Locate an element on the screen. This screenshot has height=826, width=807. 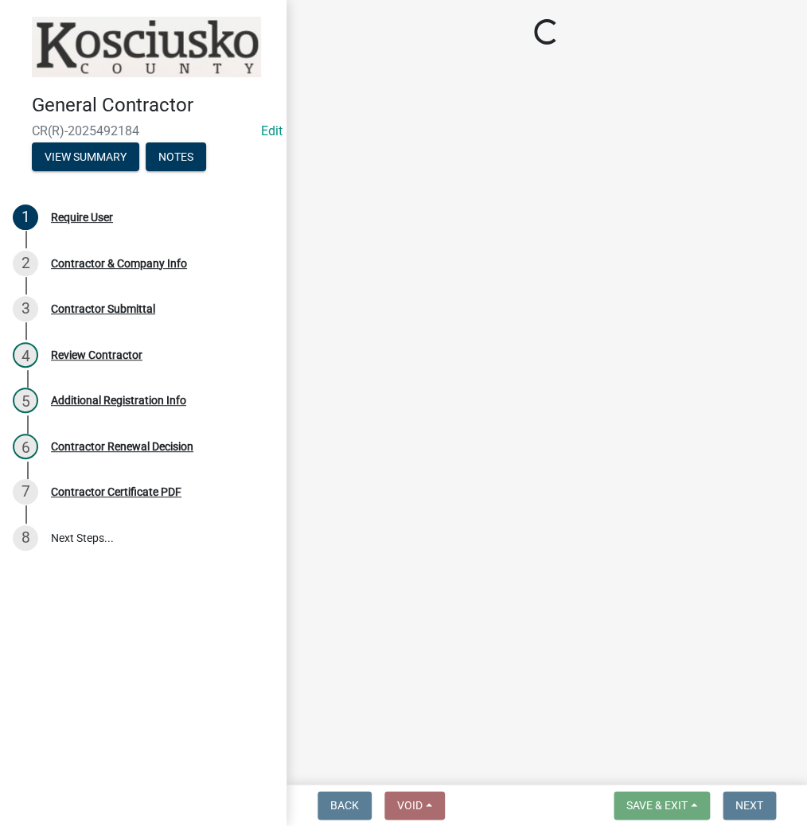
div: 7 is located at coordinates (25, 492).